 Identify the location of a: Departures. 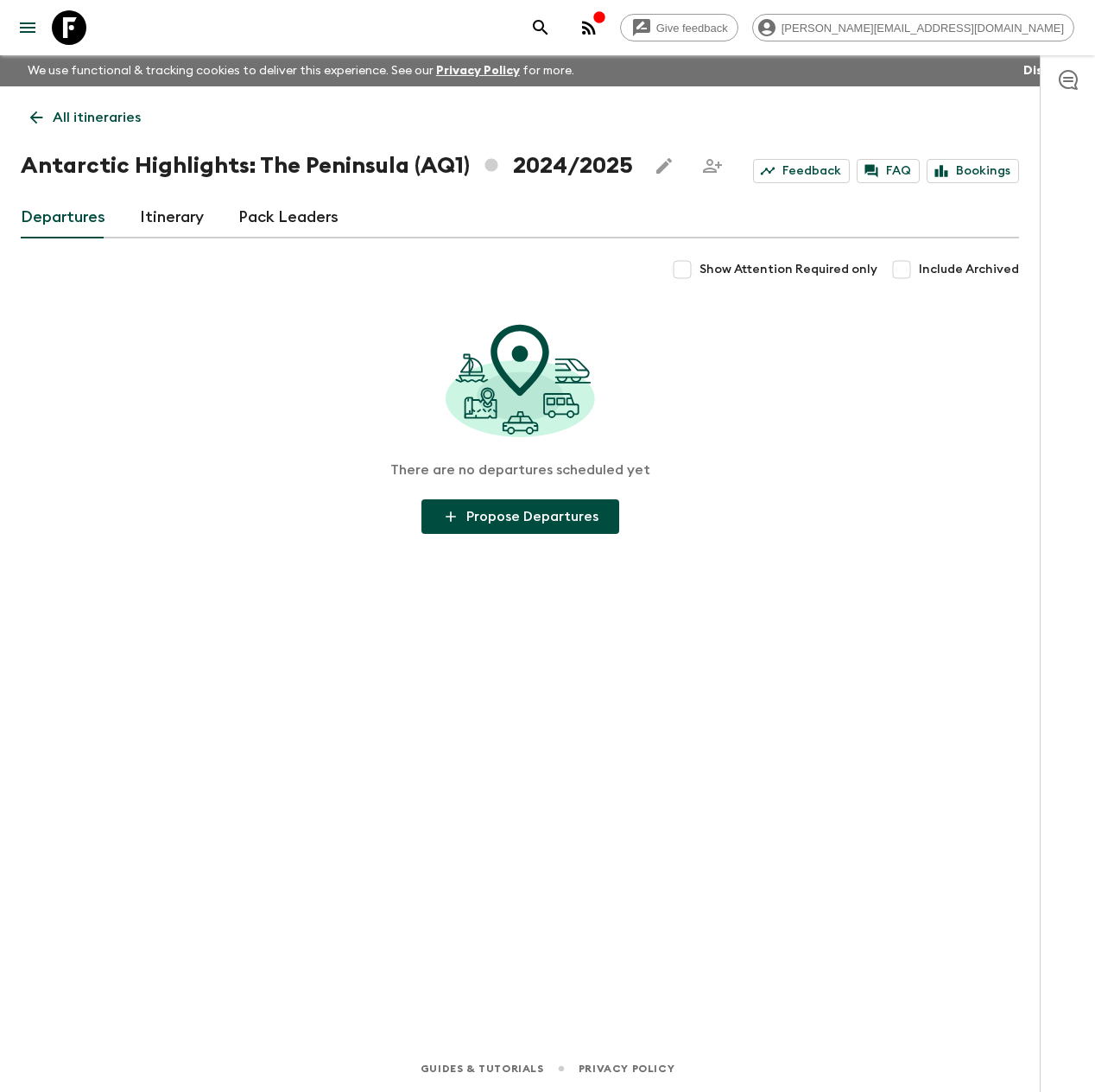
(63, 217).